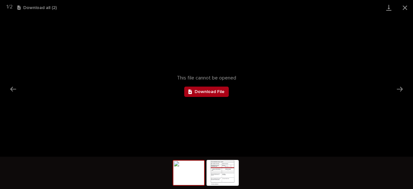 This screenshot has height=189, width=413. Describe the element at coordinates (189, 173) in the screenshot. I see `img: https%3A%2F%2Fv5.airtableusercontent.com%2Fv3%2Fu%2F46%2F46%2F1760443200000%2F9NeRWVjpLnLqI3b8_Q-...` at that location.